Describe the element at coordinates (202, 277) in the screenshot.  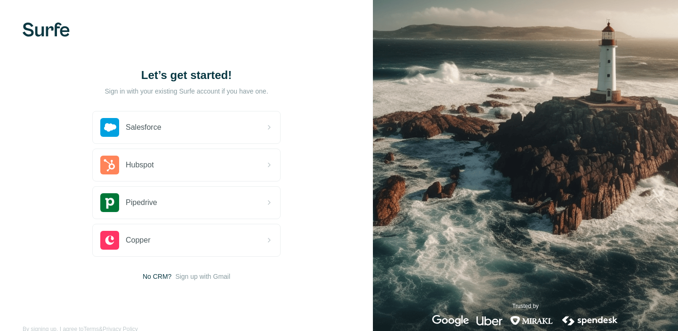
I see `button: Sign up with Gmail` at that location.